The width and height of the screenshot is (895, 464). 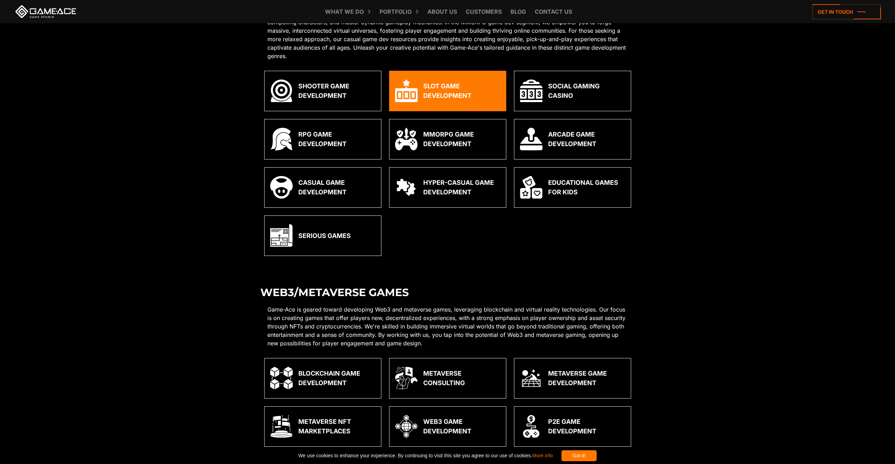 What do you see at coordinates (586, 378) in the screenshot?
I see `div: Metaverse Game Development` at bounding box center [586, 378].